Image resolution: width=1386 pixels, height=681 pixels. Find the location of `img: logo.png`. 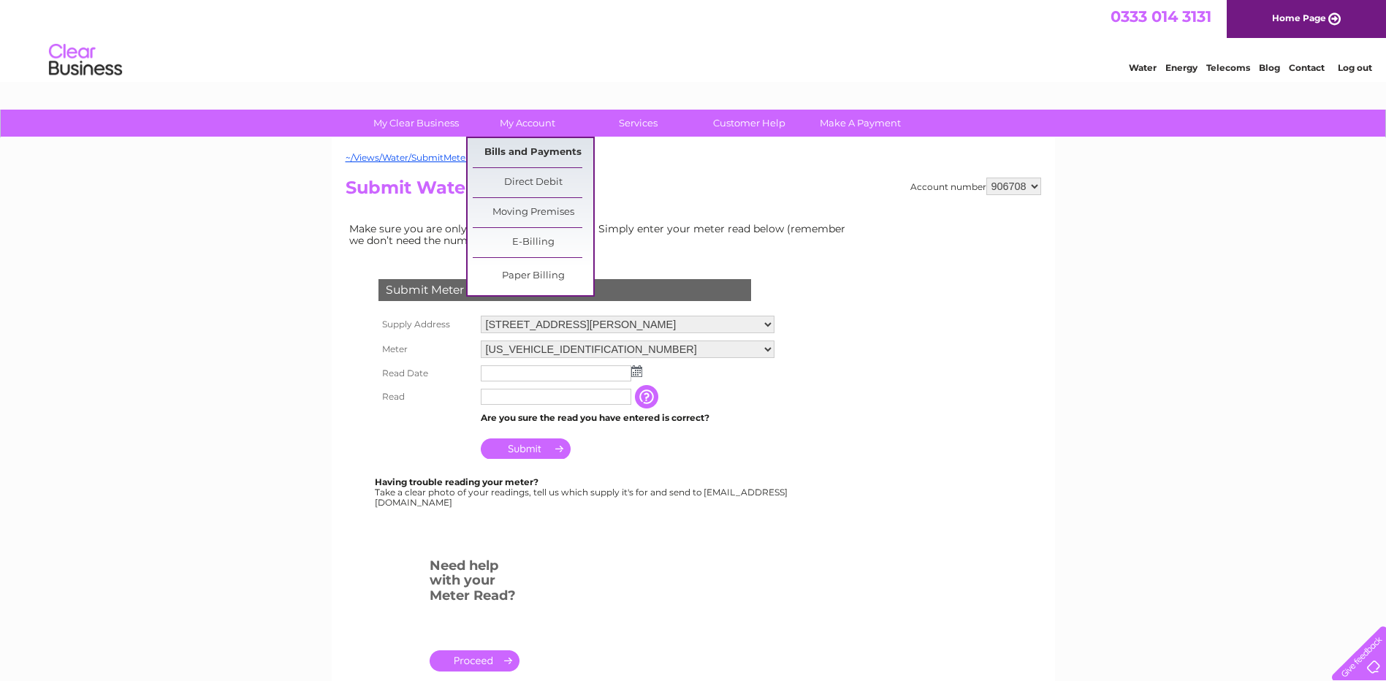

img: logo.png is located at coordinates (86, 60).